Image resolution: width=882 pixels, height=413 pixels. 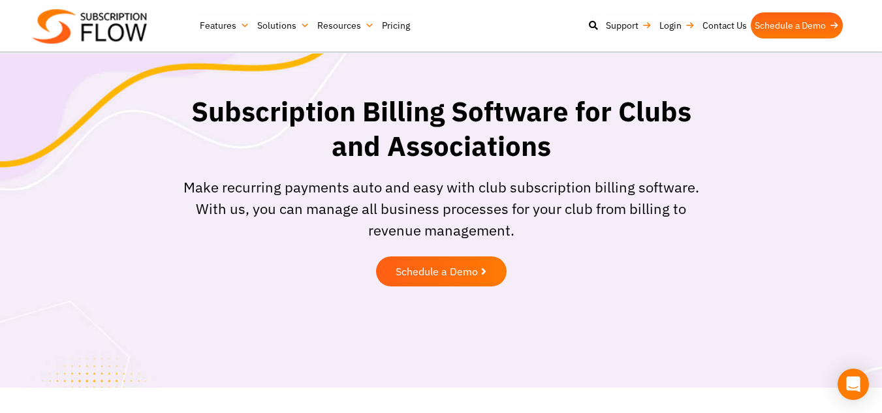 I want to click on a: Solutions, so click(x=283, y=25).